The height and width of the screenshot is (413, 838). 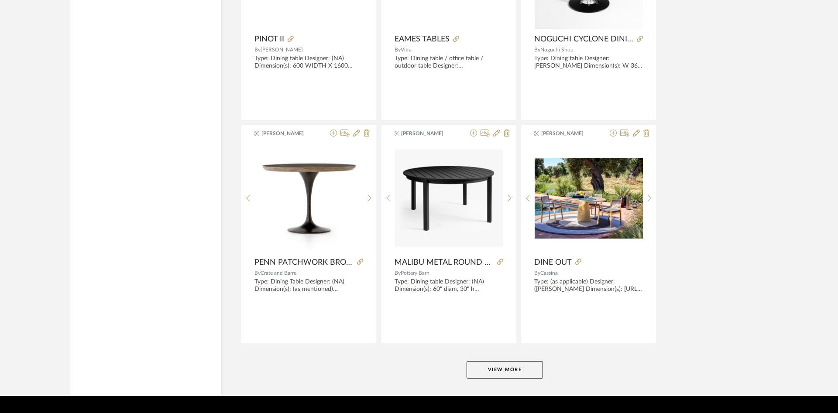 What do you see at coordinates (406, 50) in the screenshot?
I see `span: Vitra` at bounding box center [406, 50].